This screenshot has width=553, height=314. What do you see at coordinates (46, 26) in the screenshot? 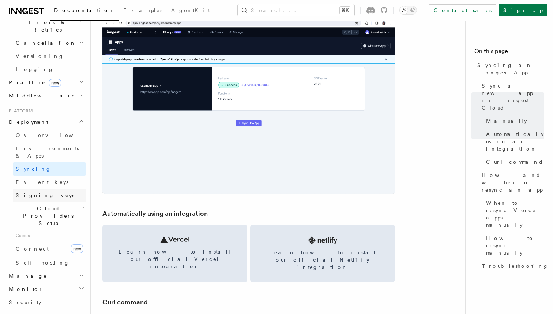
I see `span: Errors & Retries` at bounding box center [46, 26].